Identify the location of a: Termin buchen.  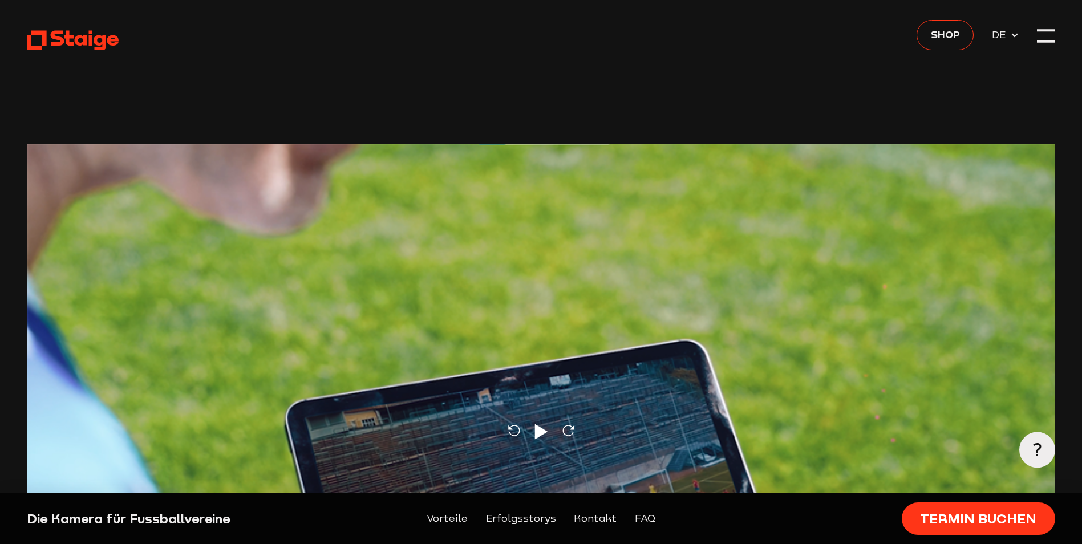
(978, 518).